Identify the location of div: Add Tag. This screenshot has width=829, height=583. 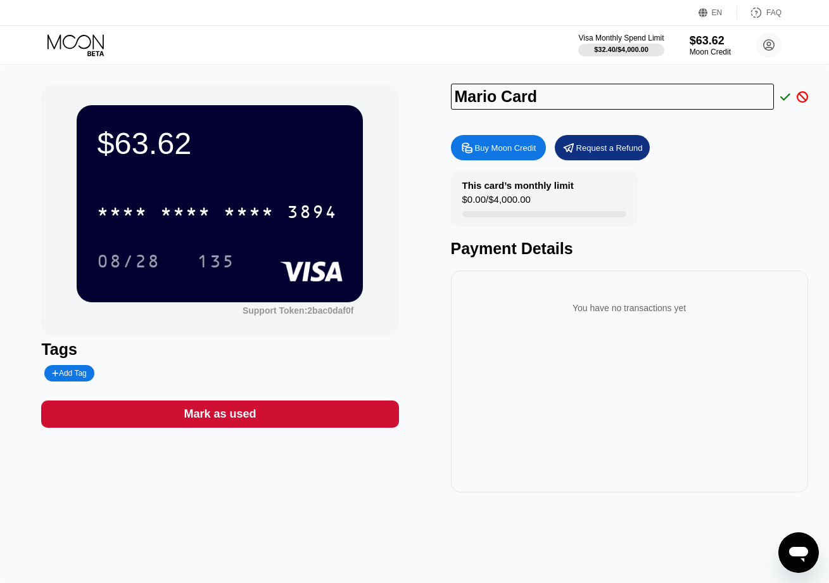
(69, 373).